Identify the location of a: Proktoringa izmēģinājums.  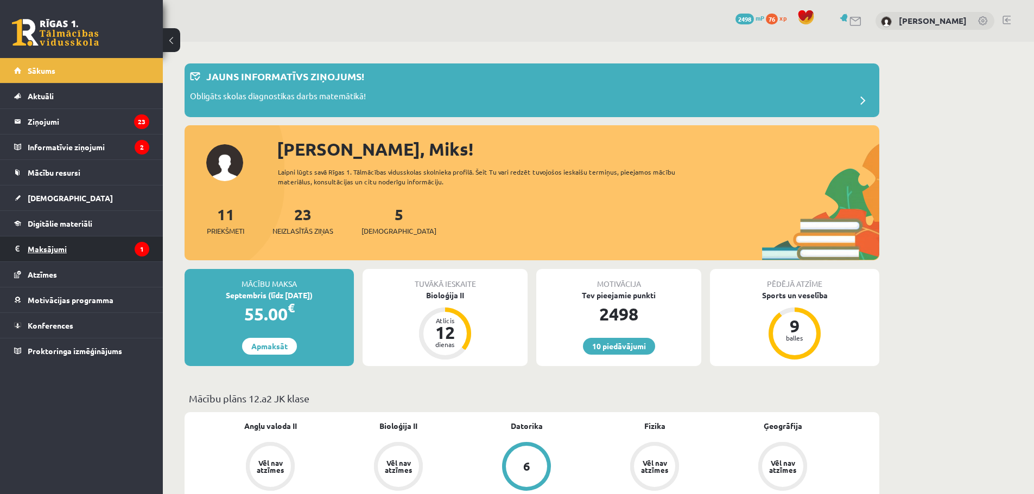
(81, 351).